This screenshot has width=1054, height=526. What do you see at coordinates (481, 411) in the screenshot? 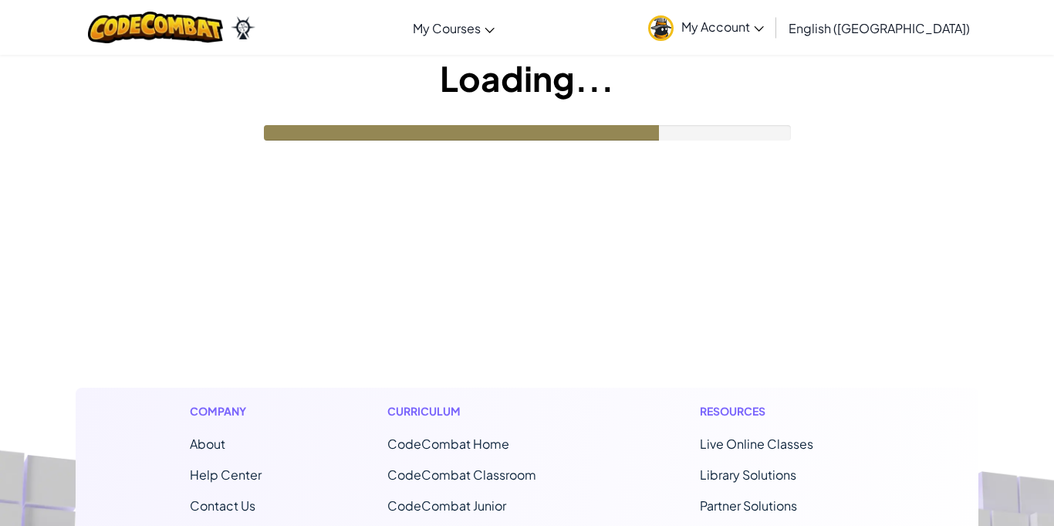
I see `h1: Curriculum` at bounding box center [481, 411].